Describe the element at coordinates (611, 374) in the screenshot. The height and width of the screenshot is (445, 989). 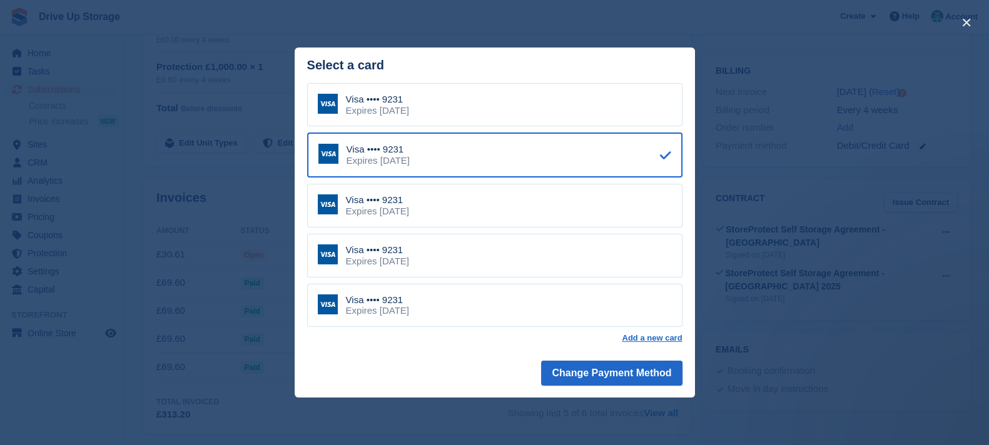
I see `button: Change Payment Method` at that location.